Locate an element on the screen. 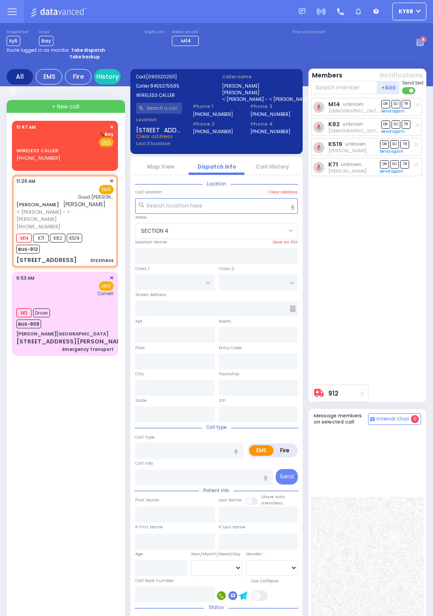  label: ZIP is located at coordinates (222, 400).